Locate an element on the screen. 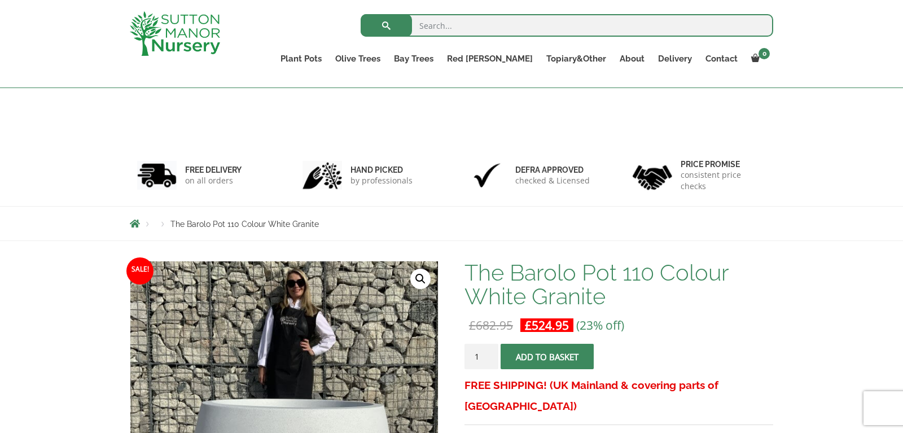 Image resolution: width=903 pixels, height=433 pixels. a: Contact is located at coordinates (722, 59).